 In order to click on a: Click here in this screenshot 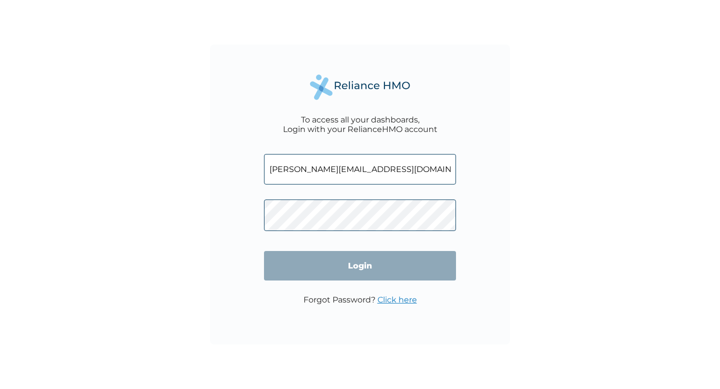, I will do `click(397, 300)`.